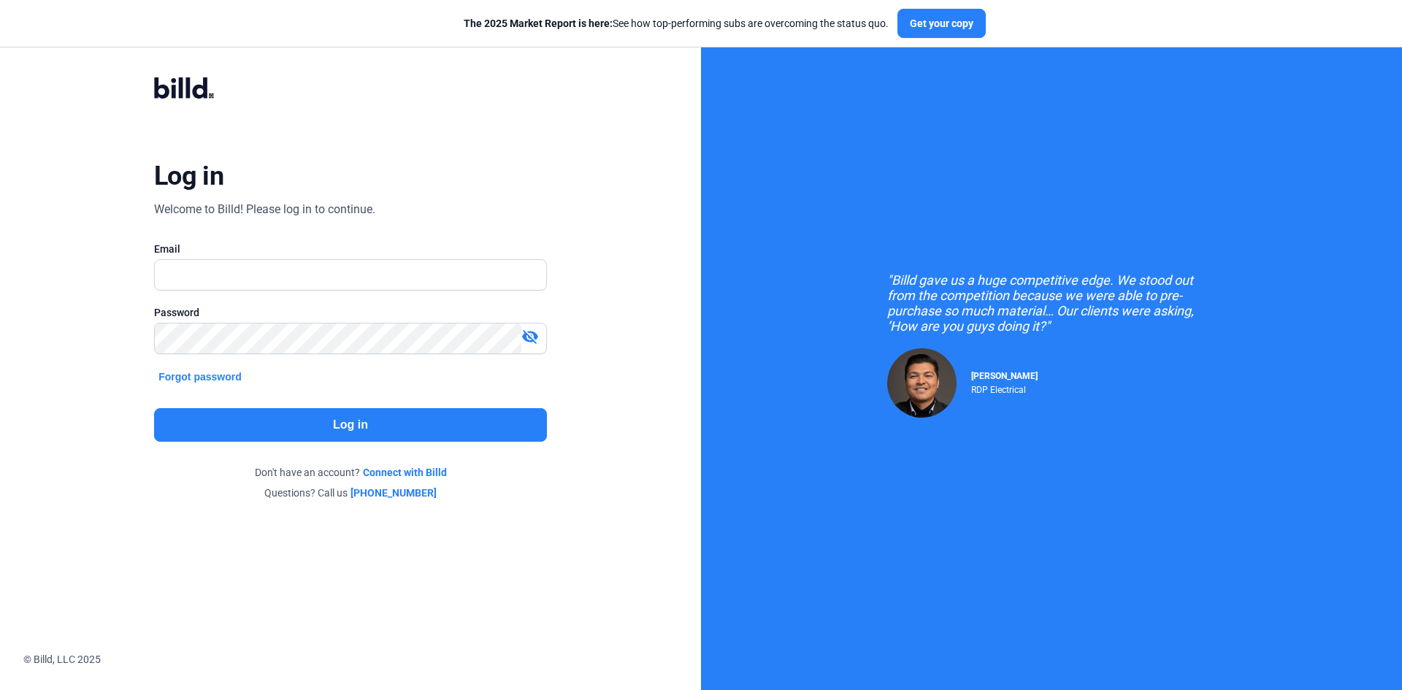  I want to click on div: Email, so click(351, 249).